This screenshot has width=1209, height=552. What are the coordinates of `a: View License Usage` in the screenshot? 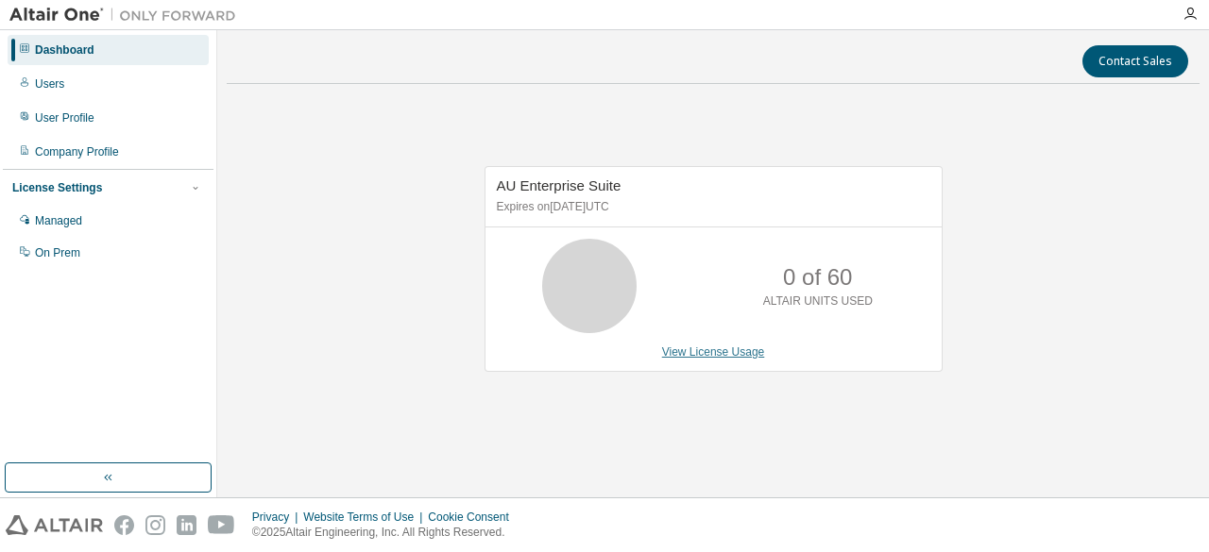 It's located at (713, 352).